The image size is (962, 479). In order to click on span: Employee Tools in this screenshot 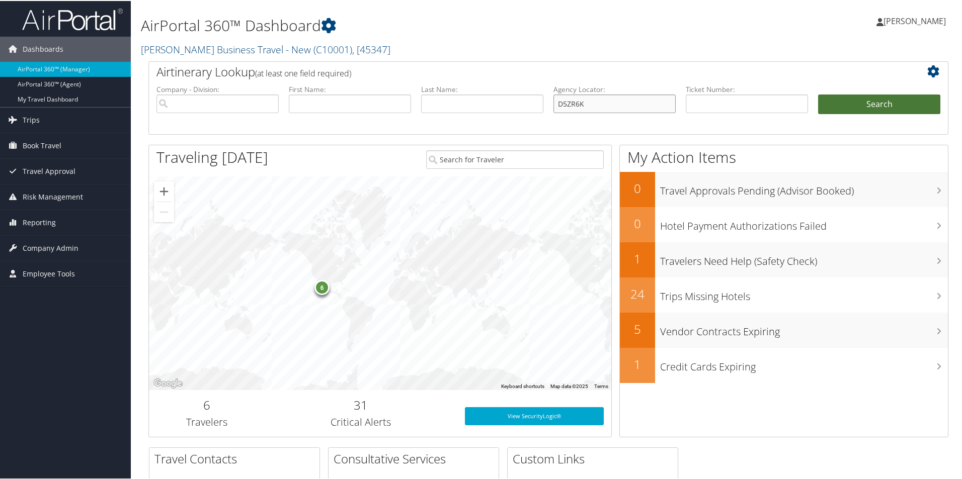, I will do `click(49, 273)`.